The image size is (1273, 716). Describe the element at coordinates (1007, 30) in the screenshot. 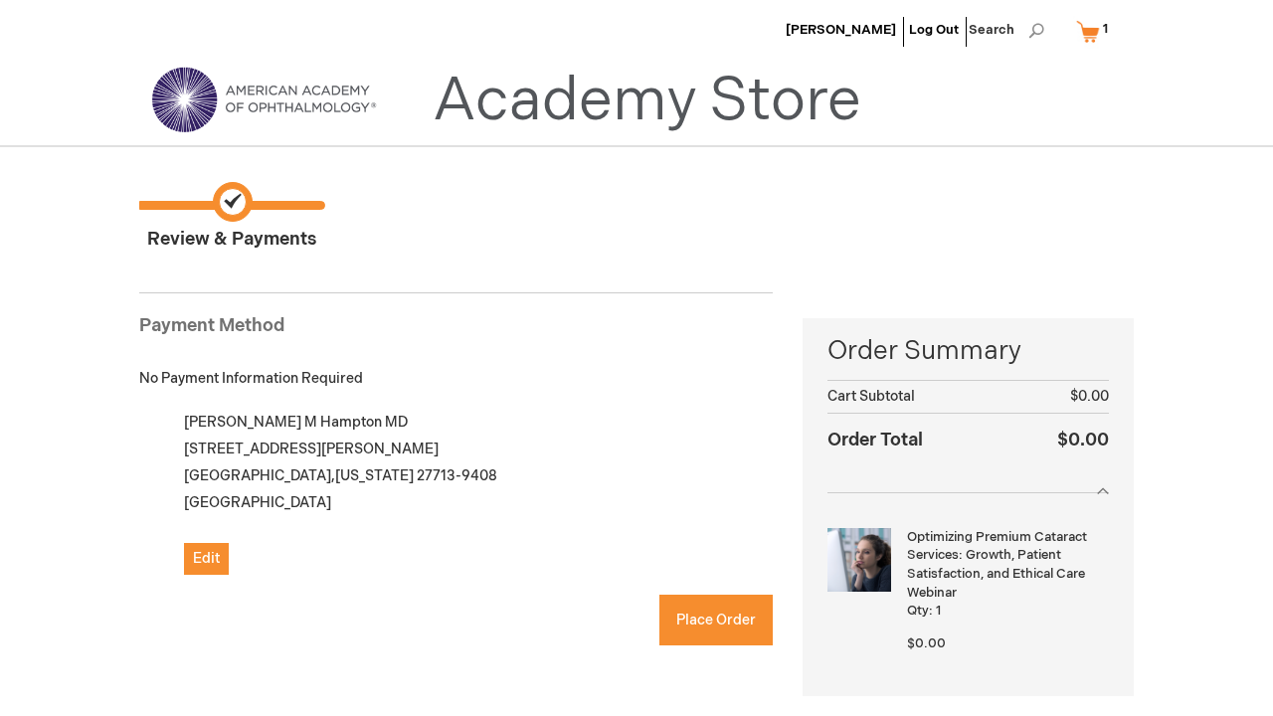

I see `span: Search` at that location.